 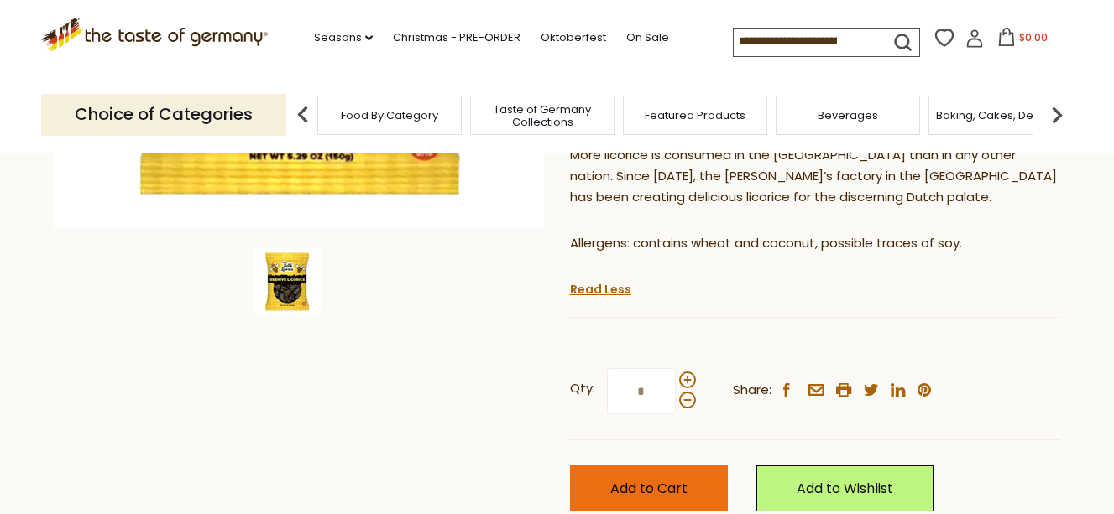 What do you see at coordinates (695, 115) in the screenshot?
I see `a: Featured Products` at bounding box center [695, 115].